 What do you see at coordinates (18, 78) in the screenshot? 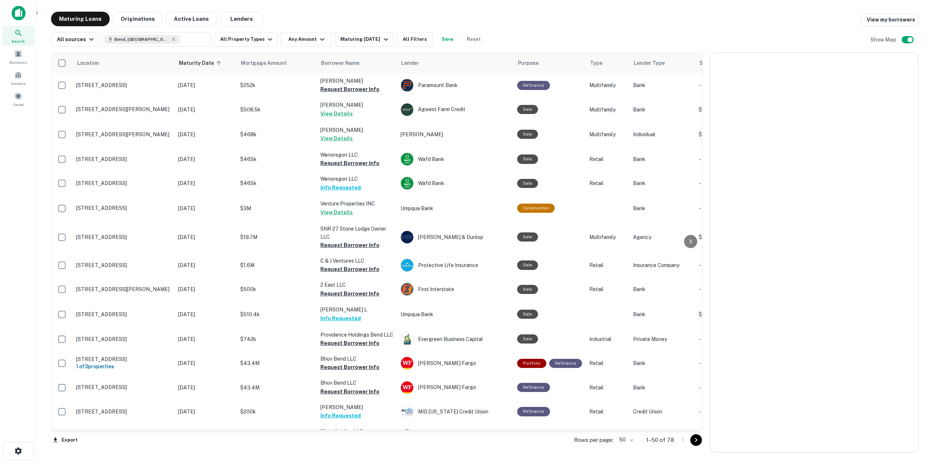
I see `div: Contacts` at bounding box center [18, 78].